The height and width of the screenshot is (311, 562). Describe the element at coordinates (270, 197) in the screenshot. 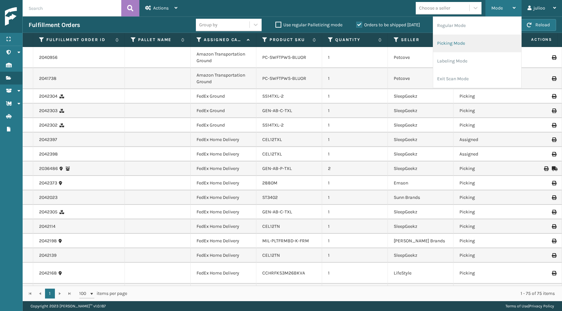

I see `a: ST3402` at that location.